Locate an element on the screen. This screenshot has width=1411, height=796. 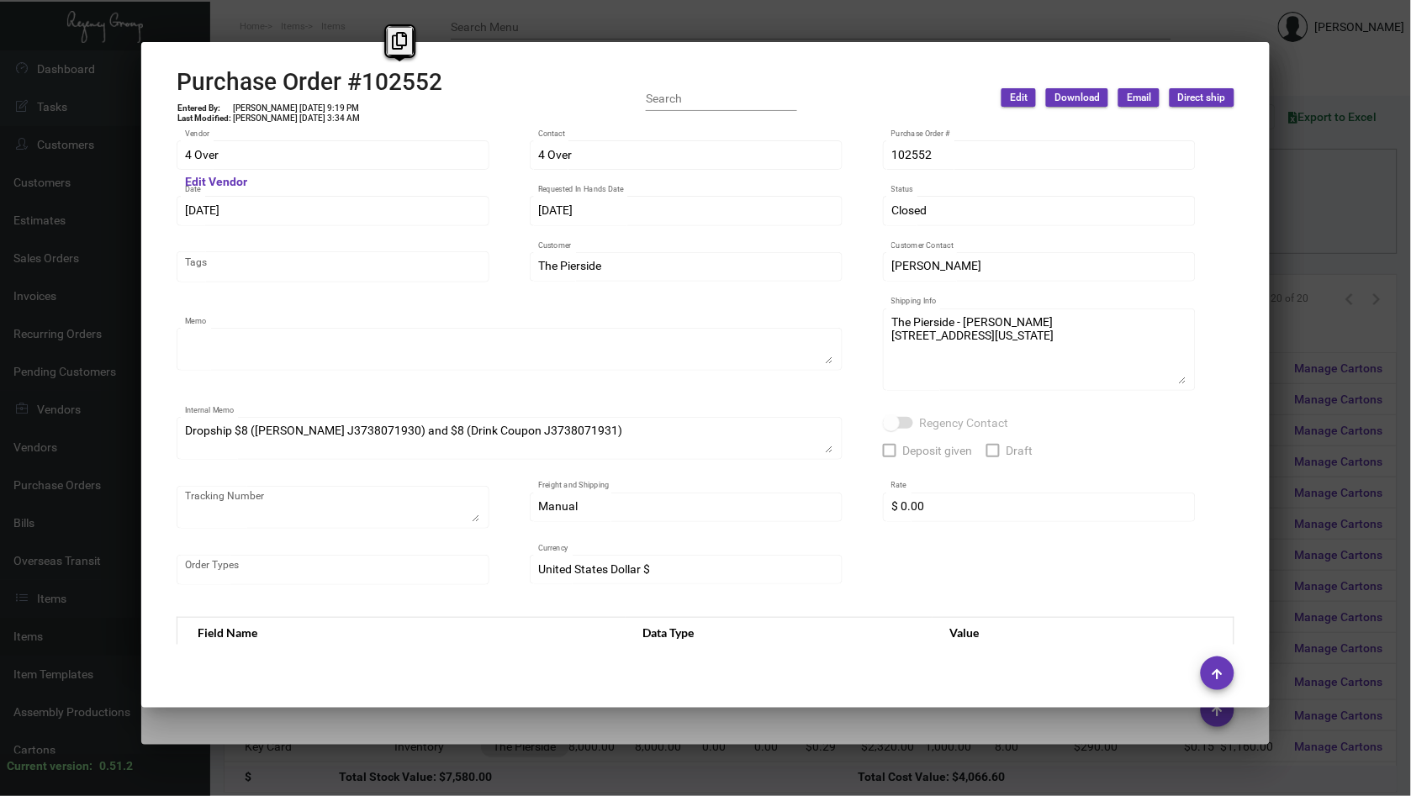
mat-hint: Edit Vendor is located at coordinates (216, 182).